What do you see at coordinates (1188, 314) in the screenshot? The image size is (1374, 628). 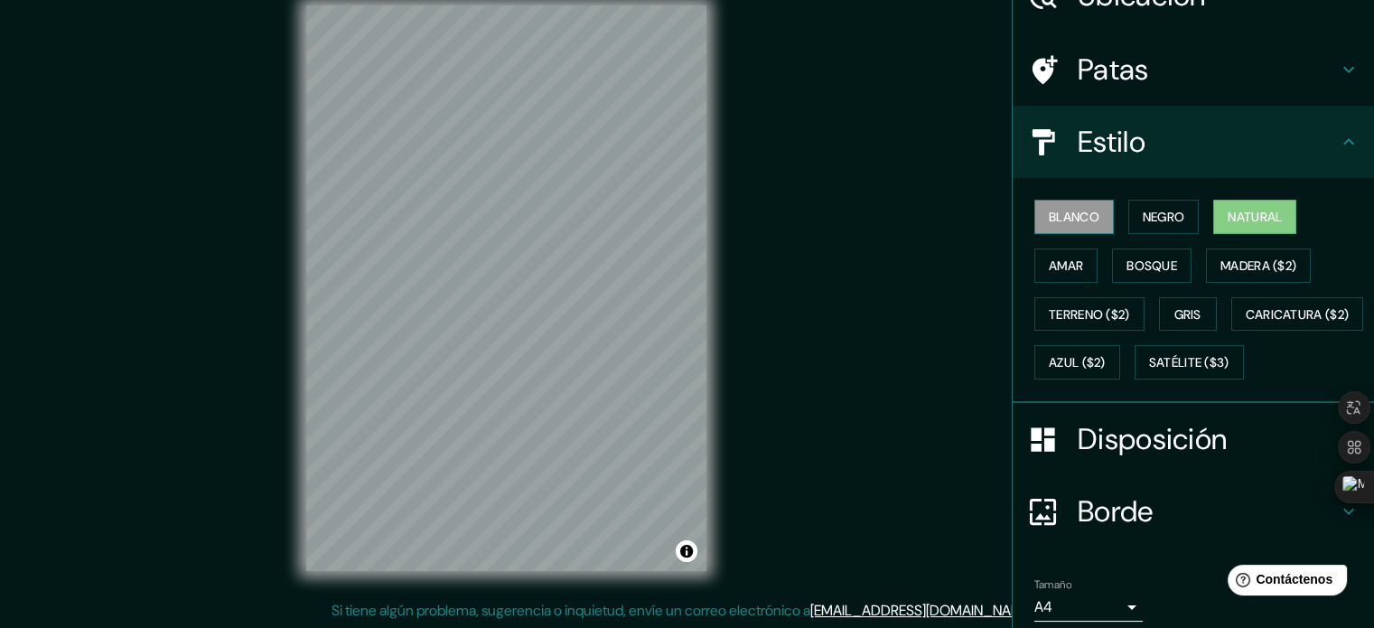 I see `button: Gris` at bounding box center [1188, 314].